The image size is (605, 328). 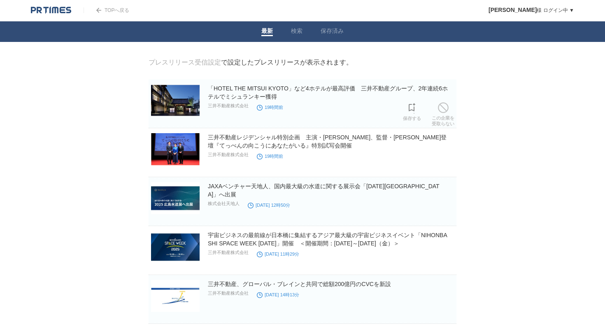 I want to click on a: 三井不動産、グローバル・ブレインと共同で総額200億円のCVCを新設, so click(x=299, y=284).